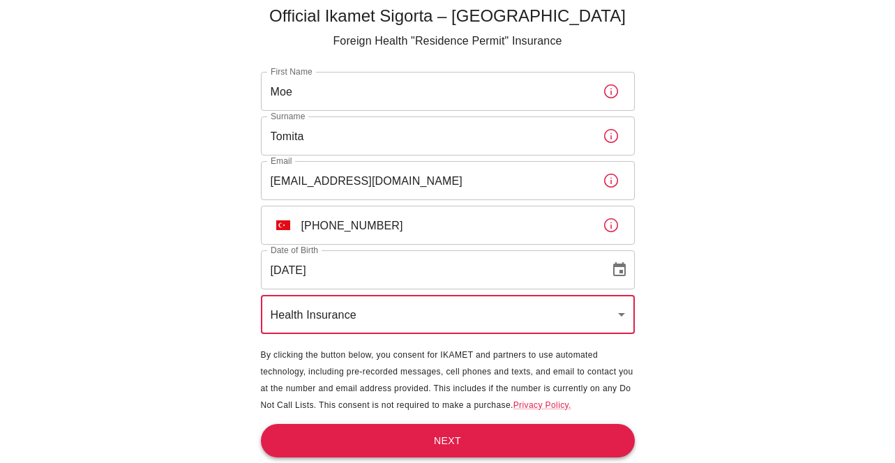 This screenshot has width=895, height=463. Describe the element at coordinates (283, 225) in the screenshot. I see `img: unknown` at that location.